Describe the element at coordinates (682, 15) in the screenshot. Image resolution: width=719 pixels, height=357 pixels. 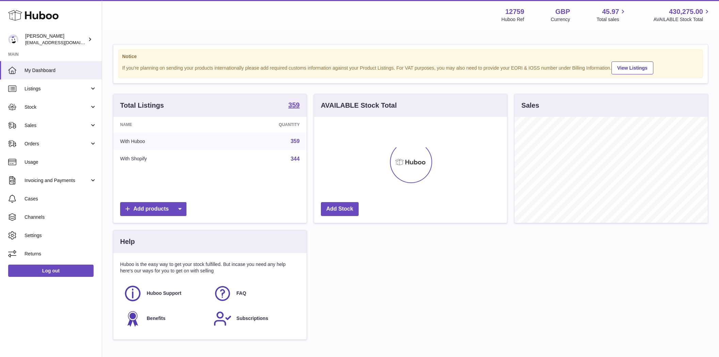
I see `a: 430,275.00 AVAILABLE Stock Total` at that location.